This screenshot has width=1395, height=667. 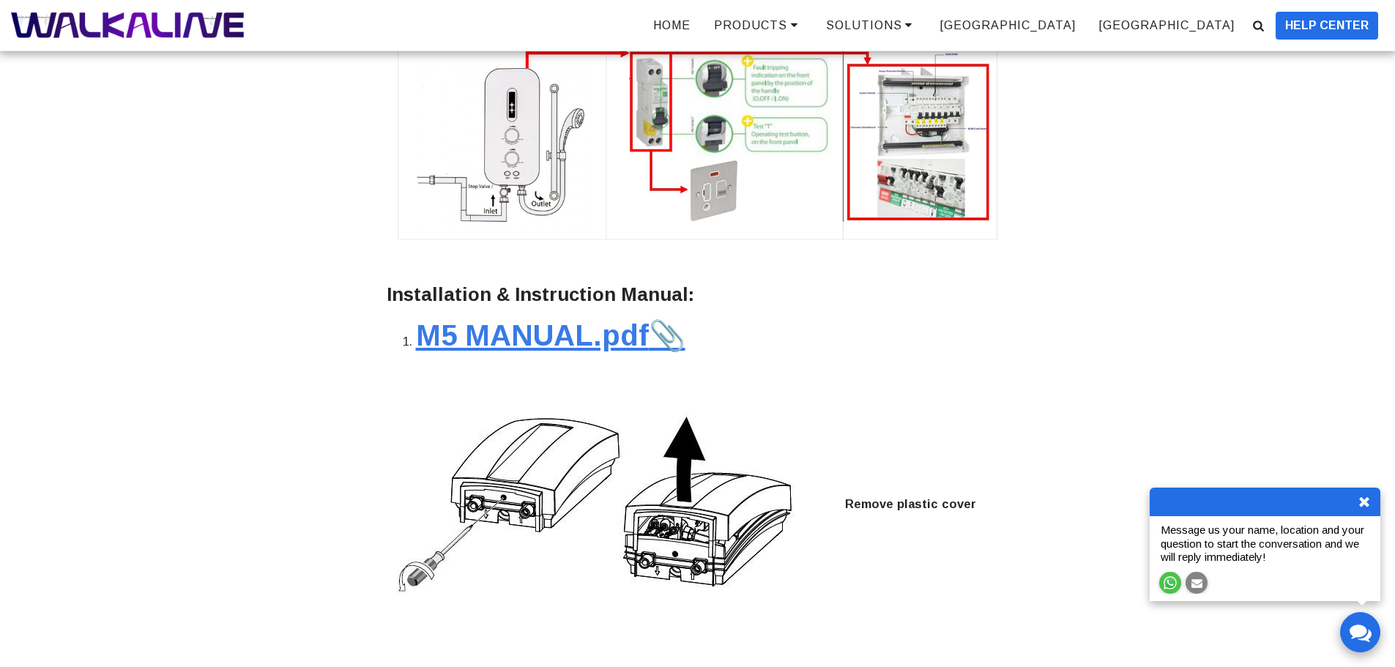 I want to click on button: HELP CENTER, so click(x=1327, y=26).